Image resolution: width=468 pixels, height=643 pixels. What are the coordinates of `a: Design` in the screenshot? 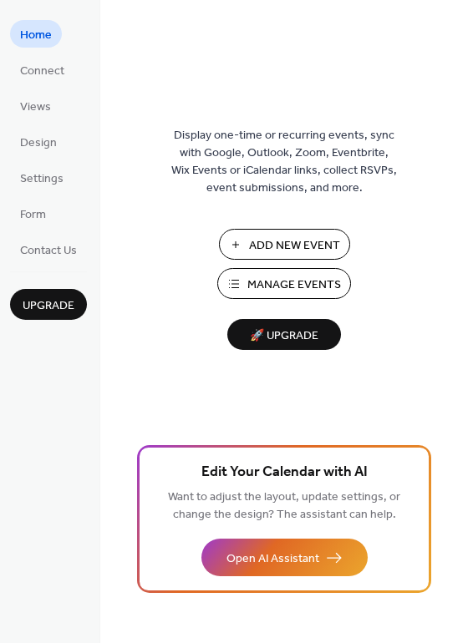 It's located at (38, 141).